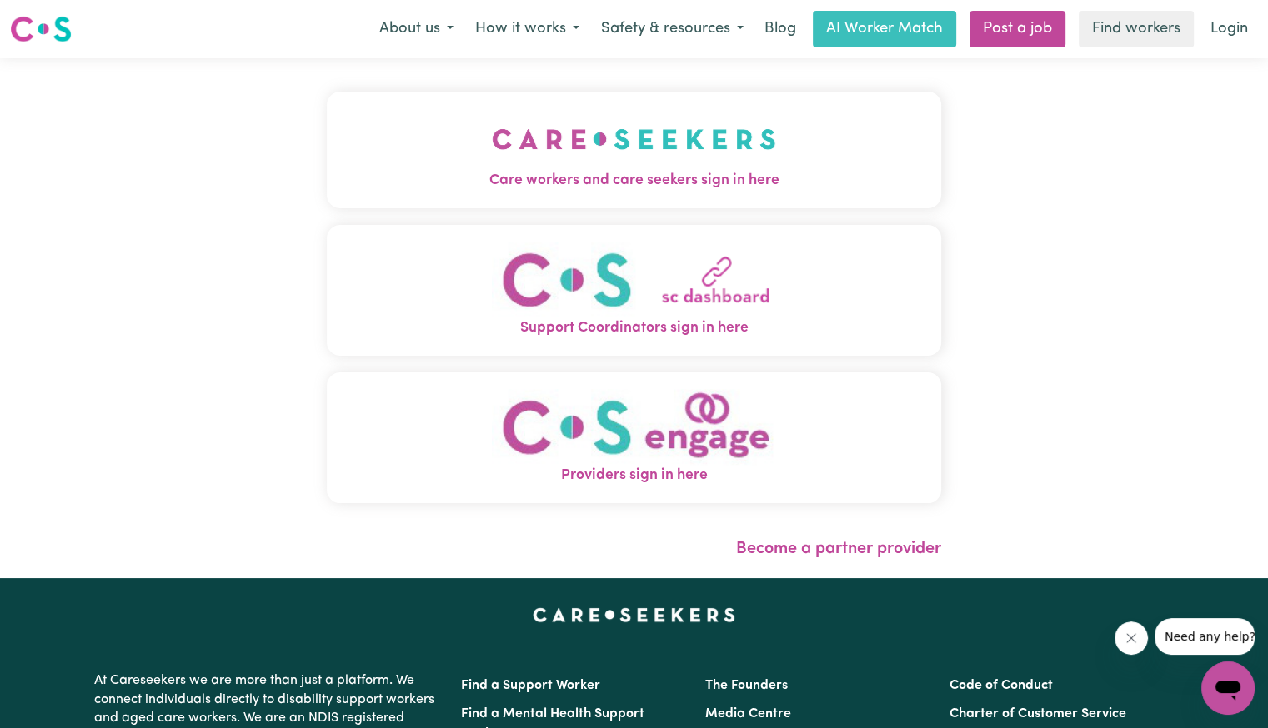  I want to click on a: Login, so click(1228, 29).